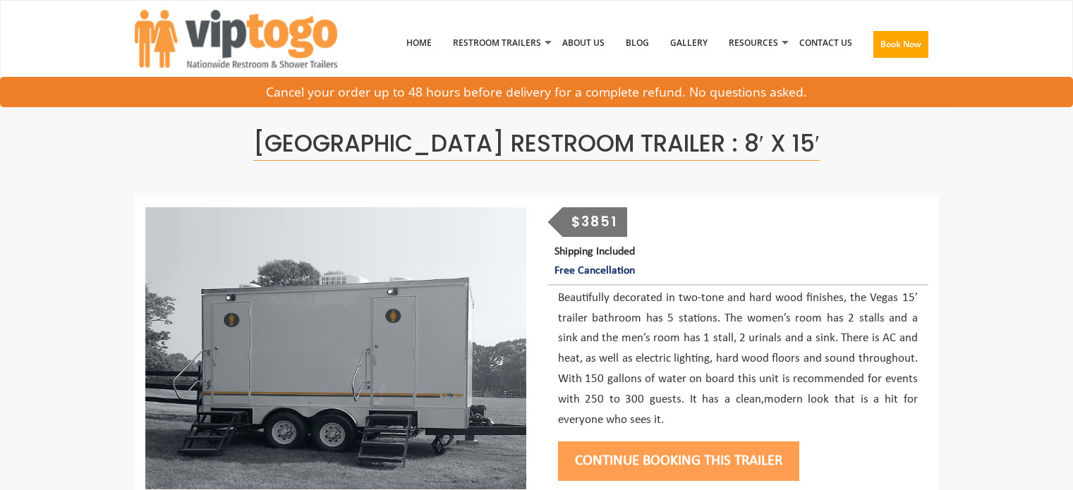 The width and height of the screenshot is (1073, 490). Describe the element at coordinates (738, 360) in the screenshot. I see `p: Beautifully decorated in two-tone and hard wood finishes, the Vegas 15’ trailer bathroom has 5 st...` at that location.